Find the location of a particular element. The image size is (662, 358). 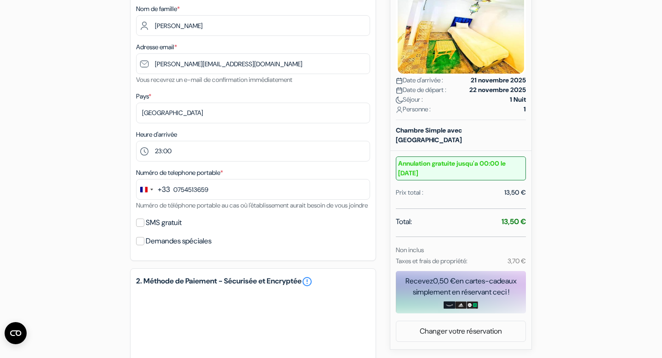

span: 0,50 € is located at coordinates (444, 280).